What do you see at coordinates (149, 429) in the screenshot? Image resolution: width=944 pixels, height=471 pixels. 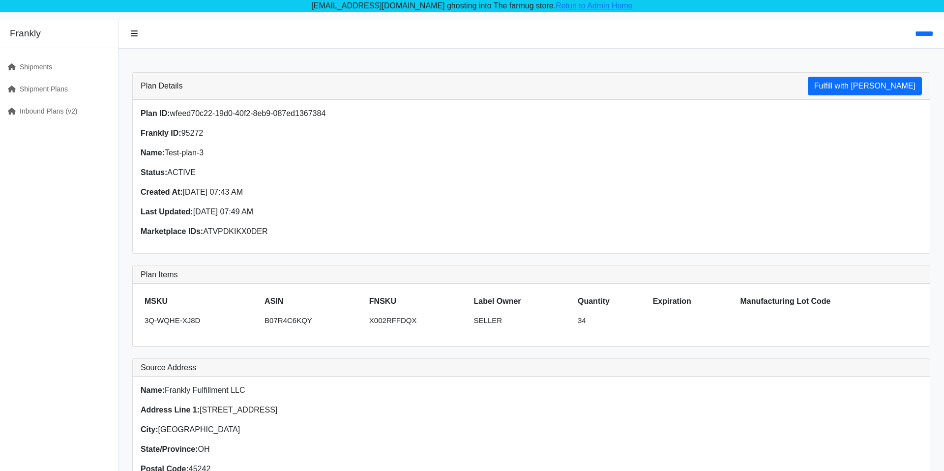 I see `strong: City:` at bounding box center [149, 429].